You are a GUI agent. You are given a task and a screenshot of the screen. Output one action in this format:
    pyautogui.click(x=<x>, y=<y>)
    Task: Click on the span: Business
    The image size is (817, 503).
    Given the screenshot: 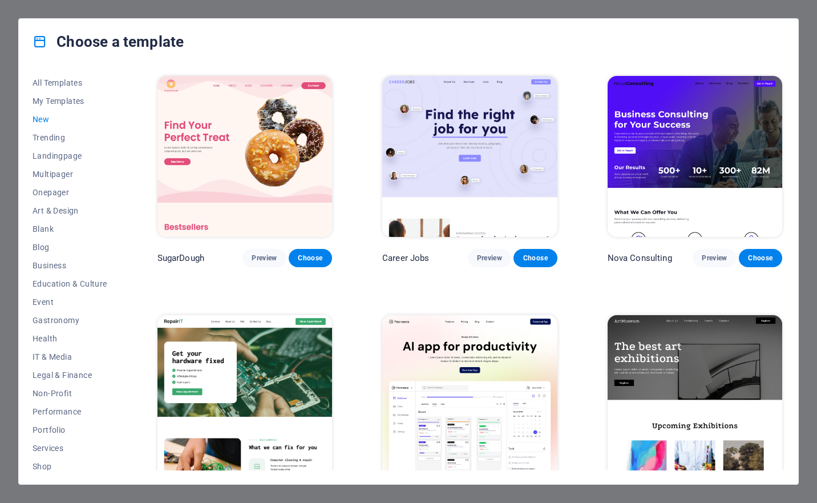 What is the action you would take?
    pyautogui.click(x=70, y=265)
    